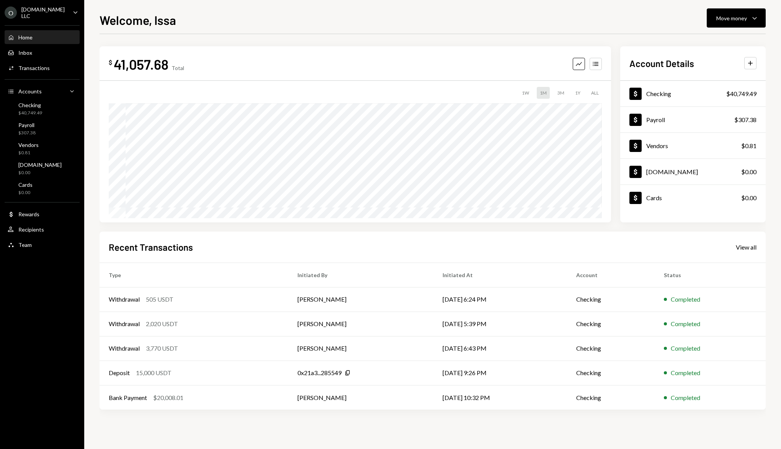 The width and height of the screenshot is (781, 449). What do you see at coordinates (710, 275) in the screenshot?
I see `th: Status` at bounding box center [710, 275].